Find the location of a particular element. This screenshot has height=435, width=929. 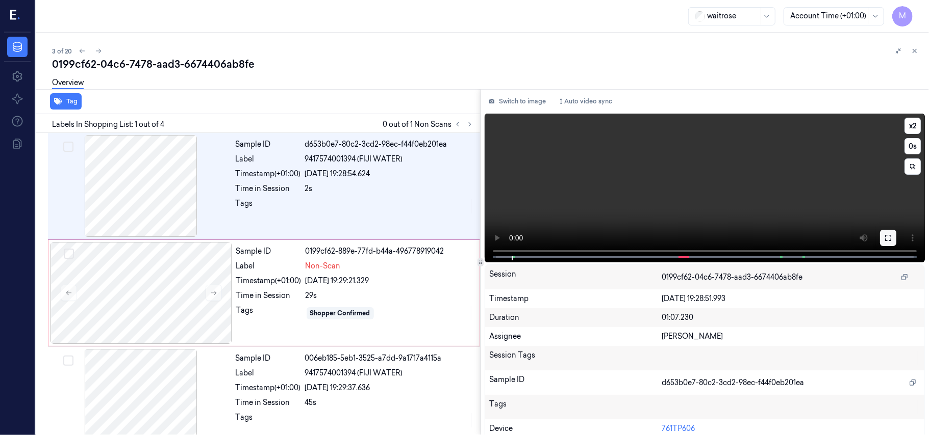

div: d653b0e7-80c2-3cd2-98ec-f44f0eb201ea is located at coordinates (389, 144).